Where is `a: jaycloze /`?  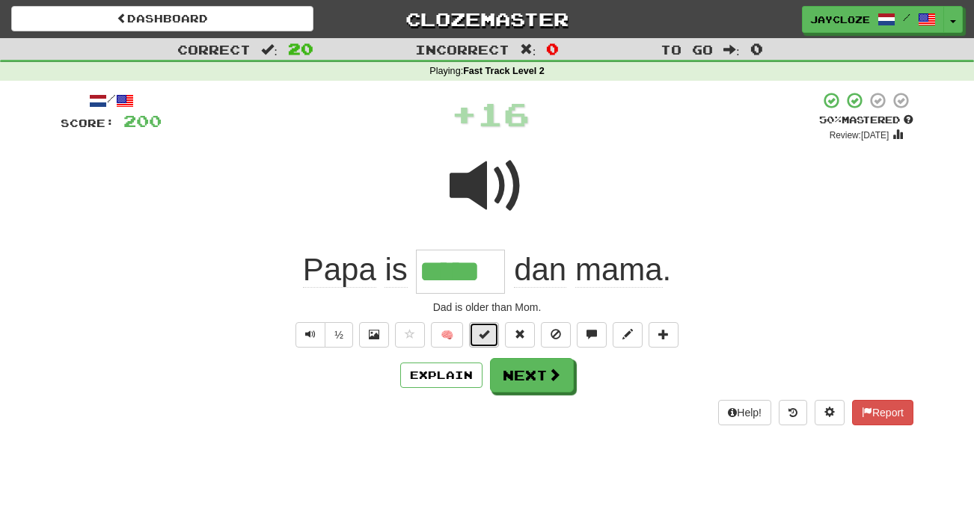
a: jaycloze / is located at coordinates (873, 19).